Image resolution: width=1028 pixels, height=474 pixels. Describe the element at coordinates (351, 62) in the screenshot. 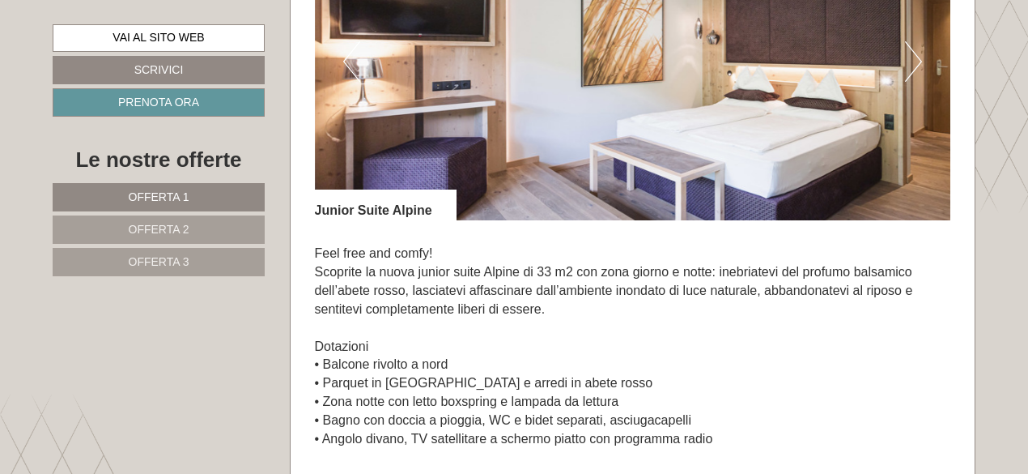

I see `button: Previous` at that location.